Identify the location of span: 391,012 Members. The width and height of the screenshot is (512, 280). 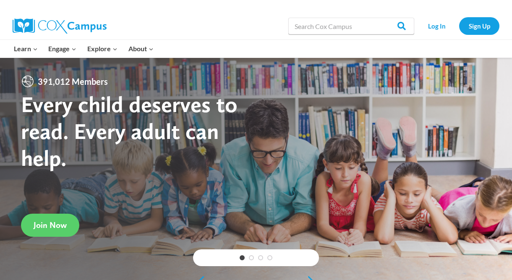
(73, 81).